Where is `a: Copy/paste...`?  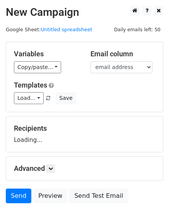
a: Copy/paste... is located at coordinates (37, 67).